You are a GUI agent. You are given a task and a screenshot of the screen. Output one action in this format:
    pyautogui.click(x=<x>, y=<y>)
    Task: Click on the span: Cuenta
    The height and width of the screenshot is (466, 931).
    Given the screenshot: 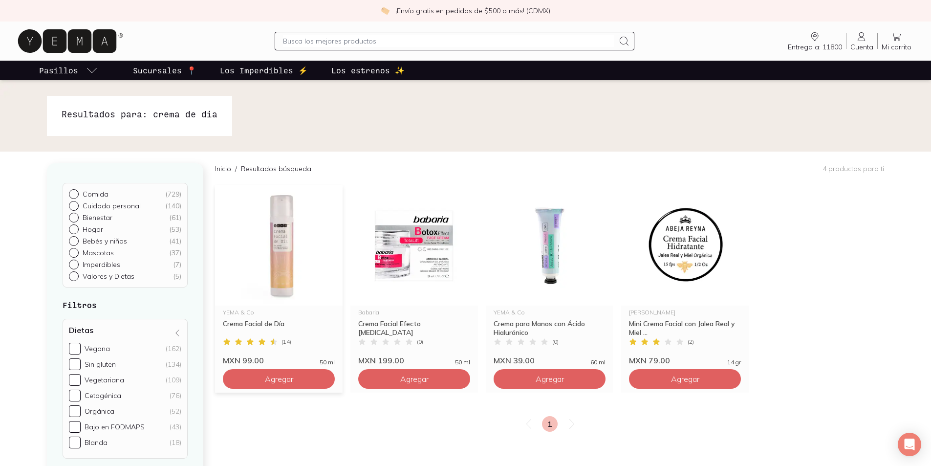 What is the action you would take?
    pyautogui.click(x=861, y=47)
    